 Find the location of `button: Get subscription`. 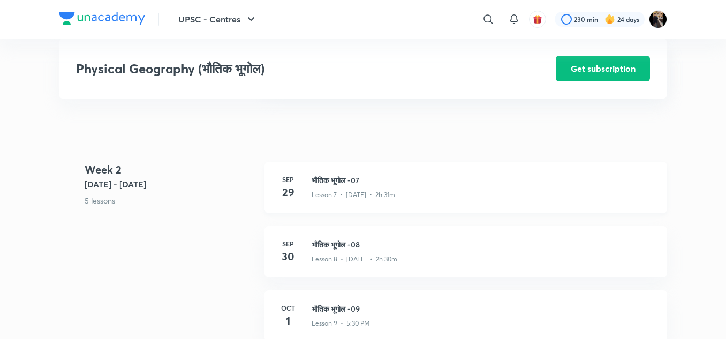

button: Get subscription is located at coordinates (603, 69).